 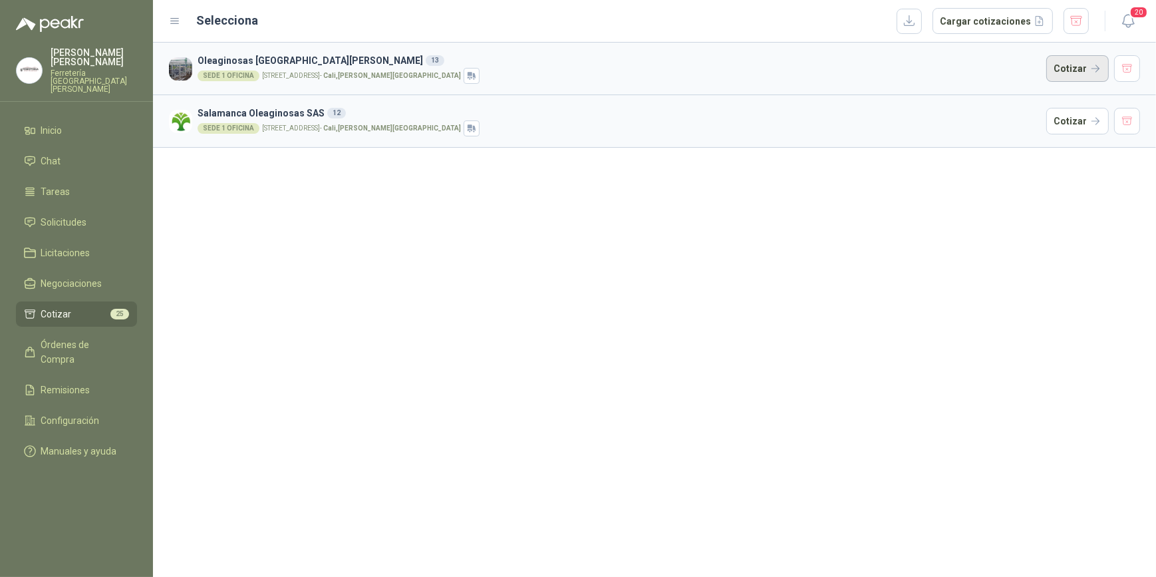 I want to click on a: Licitaciones, so click(x=76, y=253).